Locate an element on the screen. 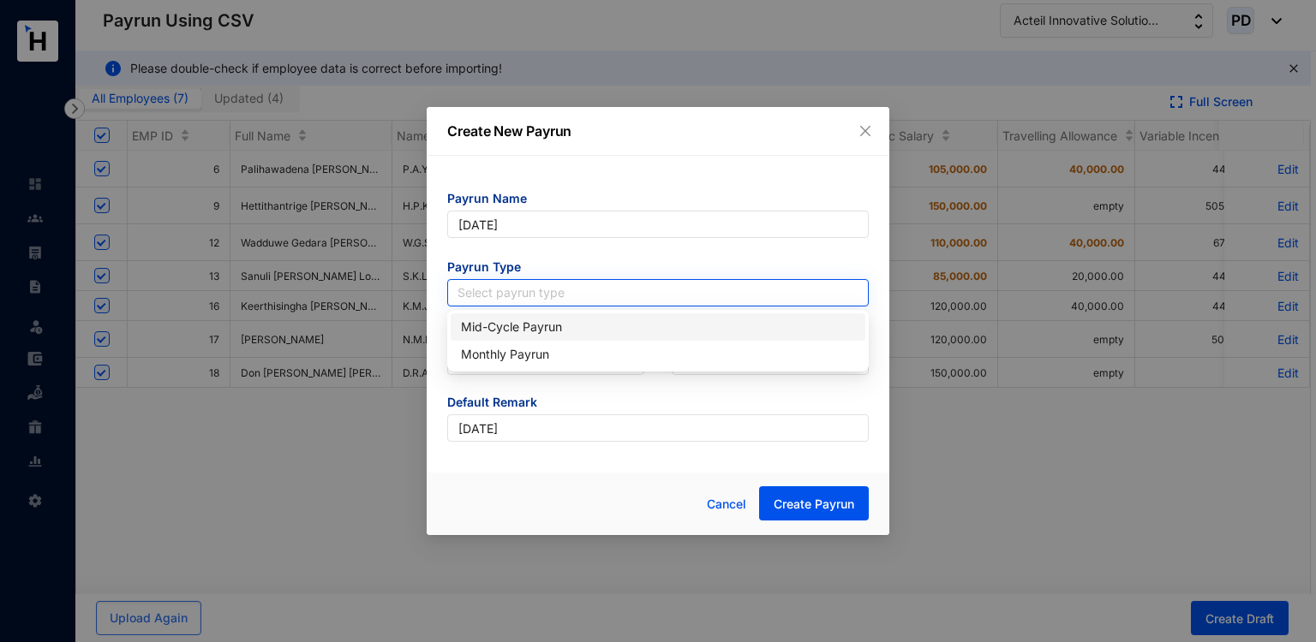 This screenshot has width=1316, height=642. input: Eg: November Payrun is located at coordinates (658, 224).